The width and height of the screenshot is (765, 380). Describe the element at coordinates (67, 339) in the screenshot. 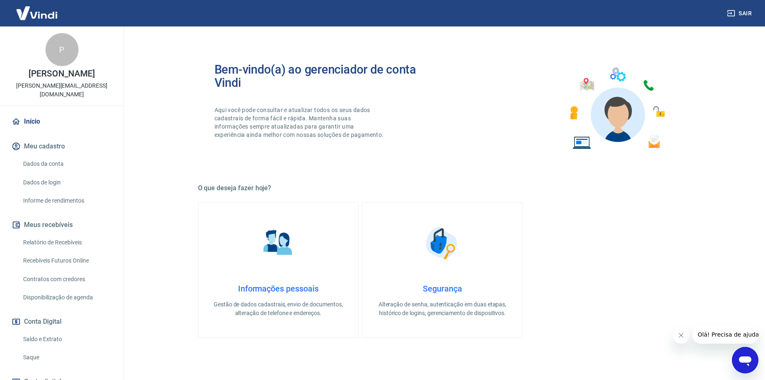

I see `a: Saldo e Extrato` at that location.